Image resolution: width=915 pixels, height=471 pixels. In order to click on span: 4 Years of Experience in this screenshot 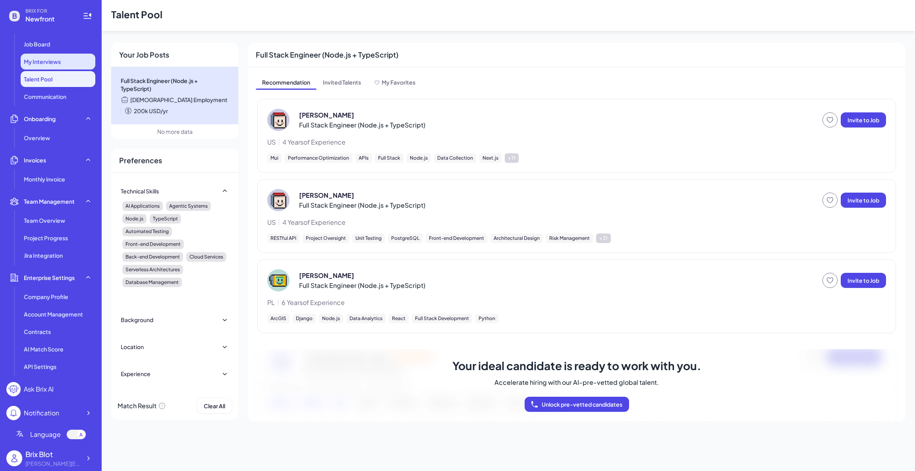, I will do `click(314, 142)`.